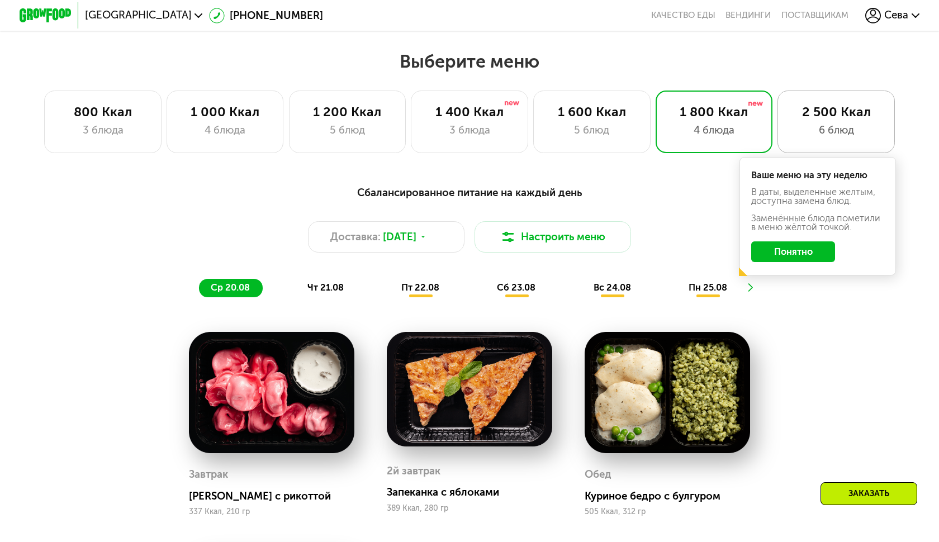  What do you see at coordinates (475, 492) in the screenshot?
I see `div: Запеканка с яблоками` at bounding box center [475, 492].